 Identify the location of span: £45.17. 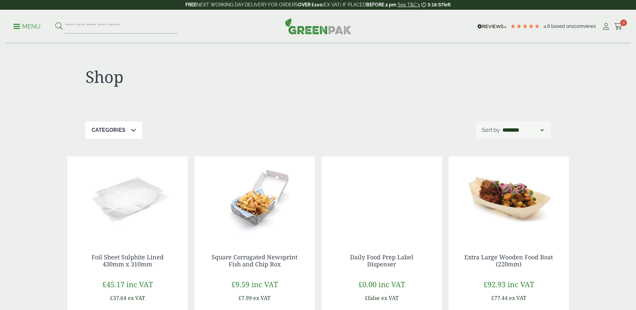
(113, 284).